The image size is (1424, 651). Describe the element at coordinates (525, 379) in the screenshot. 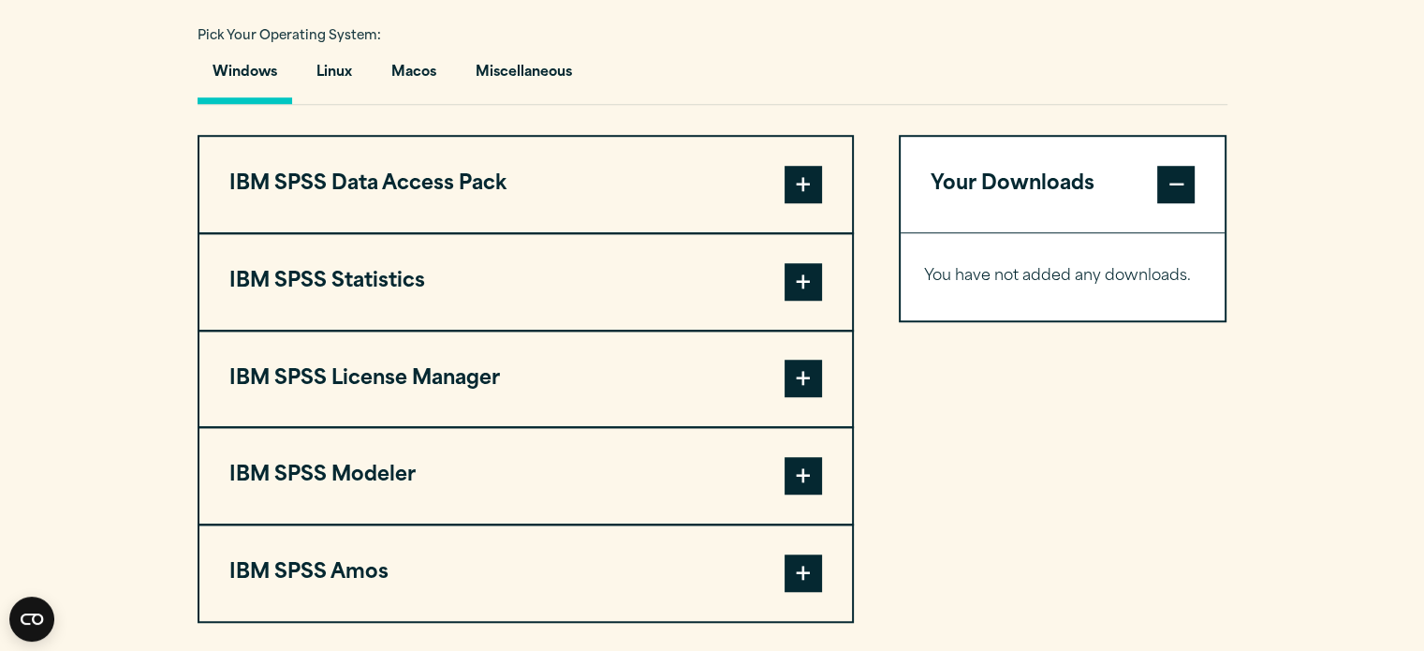

I see `button: IBM SPSS License Manager` at that location.